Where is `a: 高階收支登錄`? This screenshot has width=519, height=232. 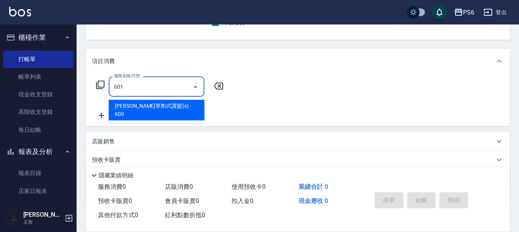 a: 高階收支登錄 is located at coordinates (38, 112).